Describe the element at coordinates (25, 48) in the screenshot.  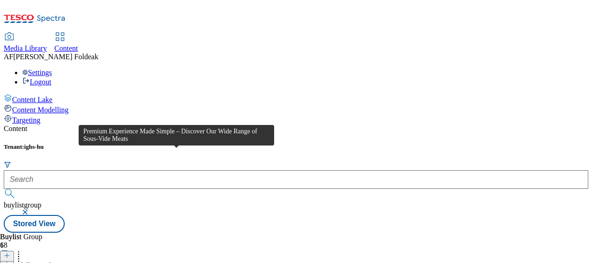
I see `span: Media Library` at that location.